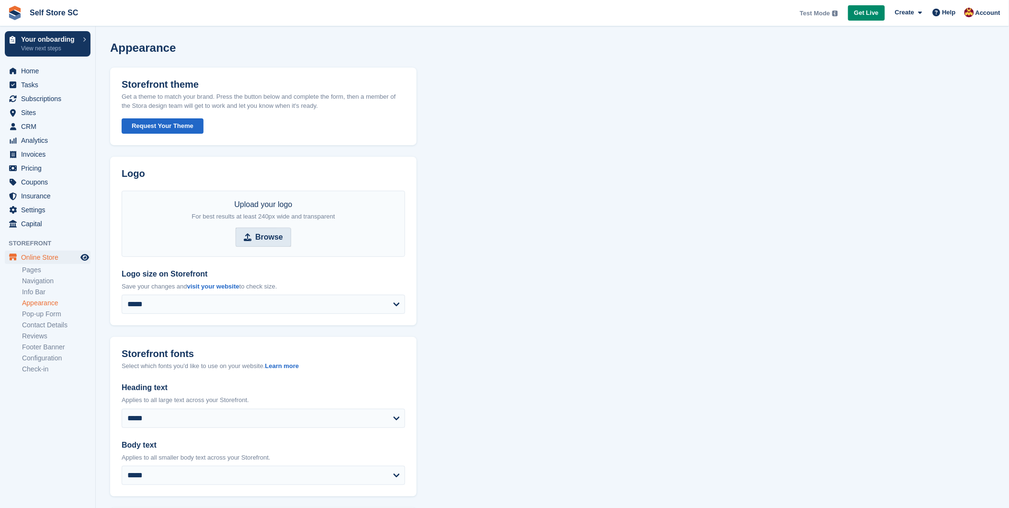 This screenshot has height=508, width=1009. Describe the element at coordinates (50, 140) in the screenshot. I see `span: Analytics` at that location.